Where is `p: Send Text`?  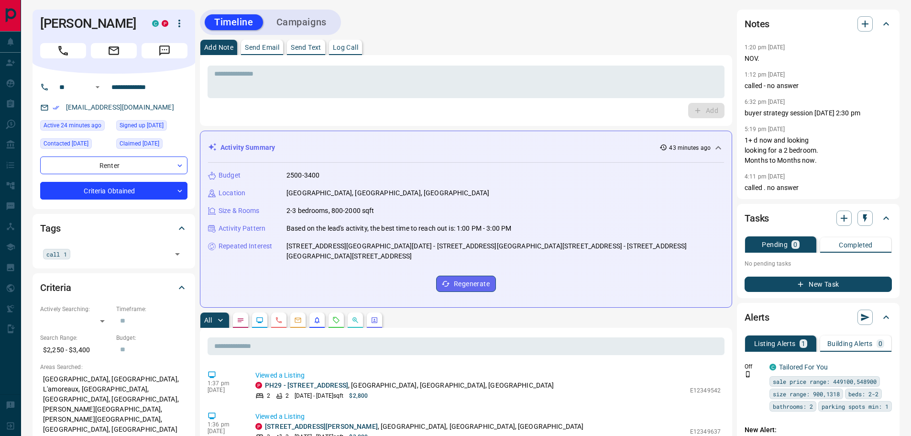 p: Send Text is located at coordinates (306, 47).